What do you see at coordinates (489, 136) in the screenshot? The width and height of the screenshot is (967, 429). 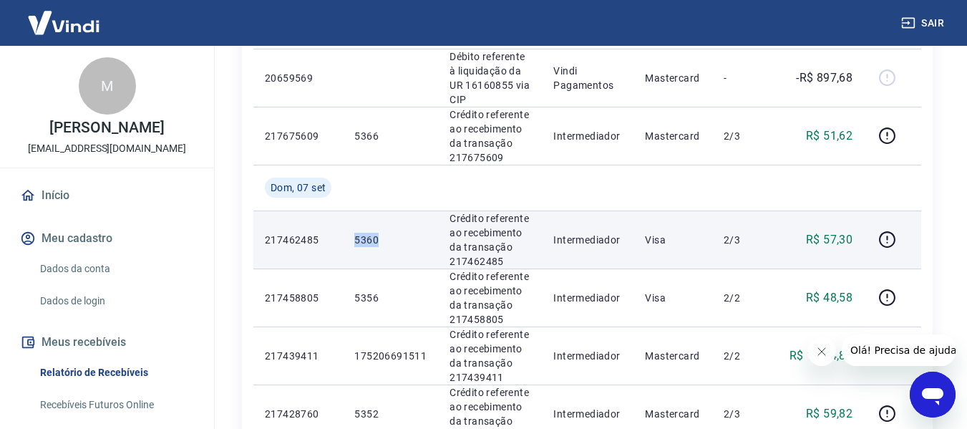 I see `p: Crédito referente ao recebimento da transação 217675609` at bounding box center [489, 136].